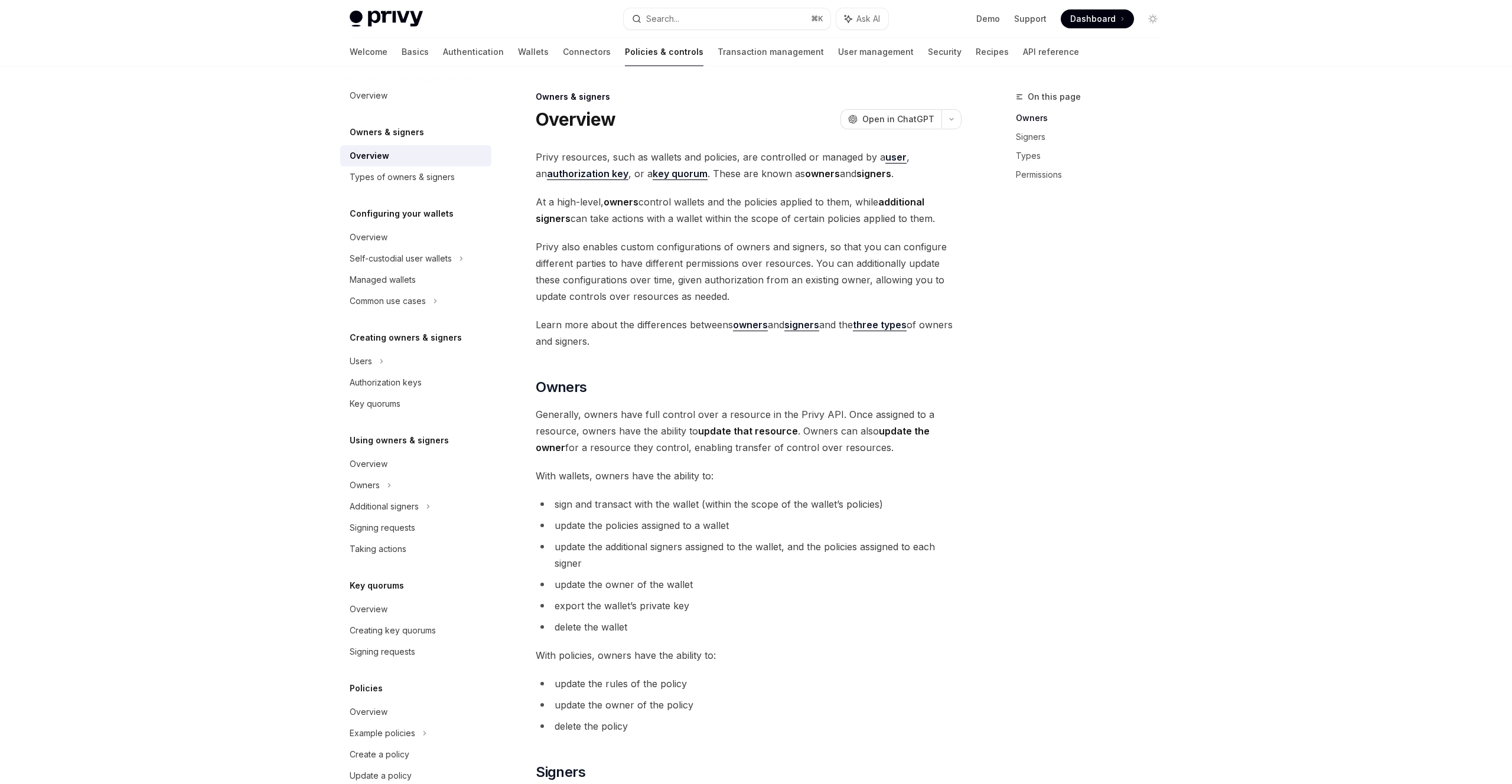 The width and height of the screenshot is (1512, 784). Describe the element at coordinates (895, 157) in the screenshot. I see `a: user` at that location.